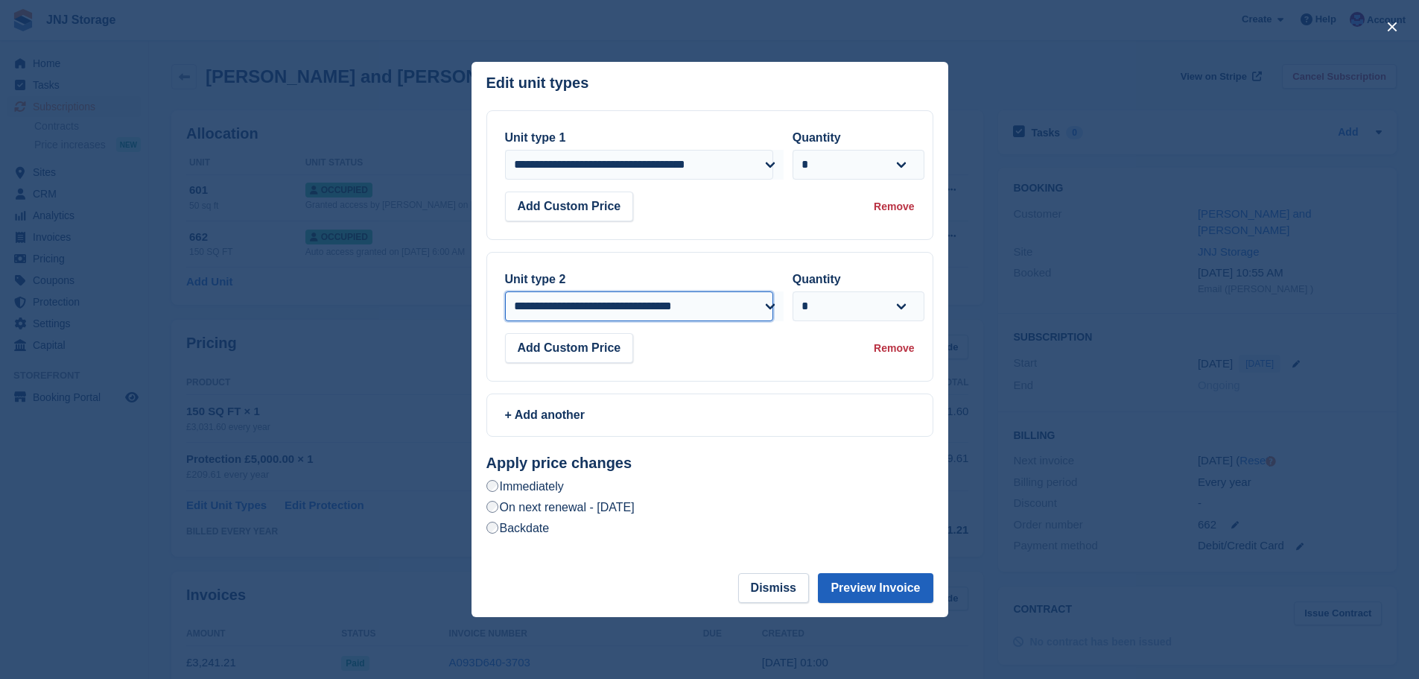  What do you see at coordinates (710, 415) in the screenshot?
I see `a: + Add another` at bounding box center [710, 415].